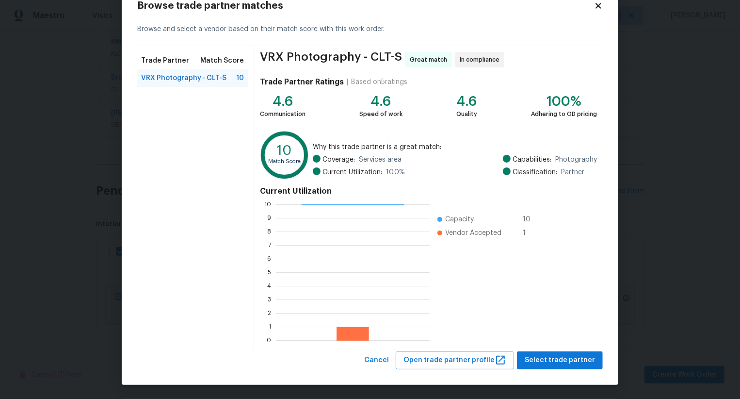  Describe the element at coordinates (269, 259) in the screenshot. I see `text: 6` at that location.